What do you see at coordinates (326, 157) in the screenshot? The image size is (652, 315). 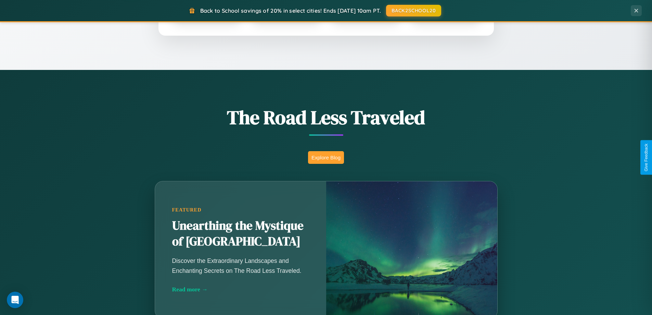 I see `button: Explore Blog` at bounding box center [326, 157].